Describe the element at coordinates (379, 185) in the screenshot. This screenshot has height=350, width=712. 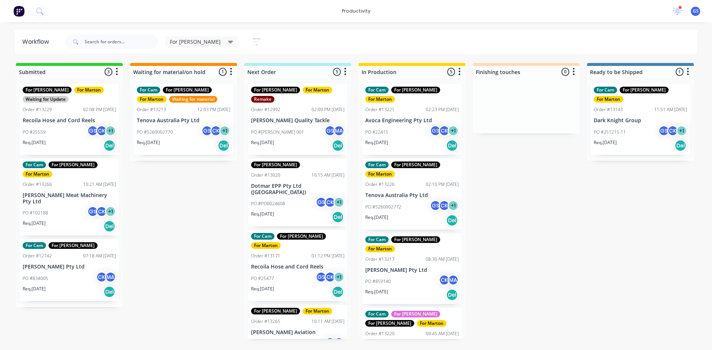
I see `div: Order #13226` at that location.